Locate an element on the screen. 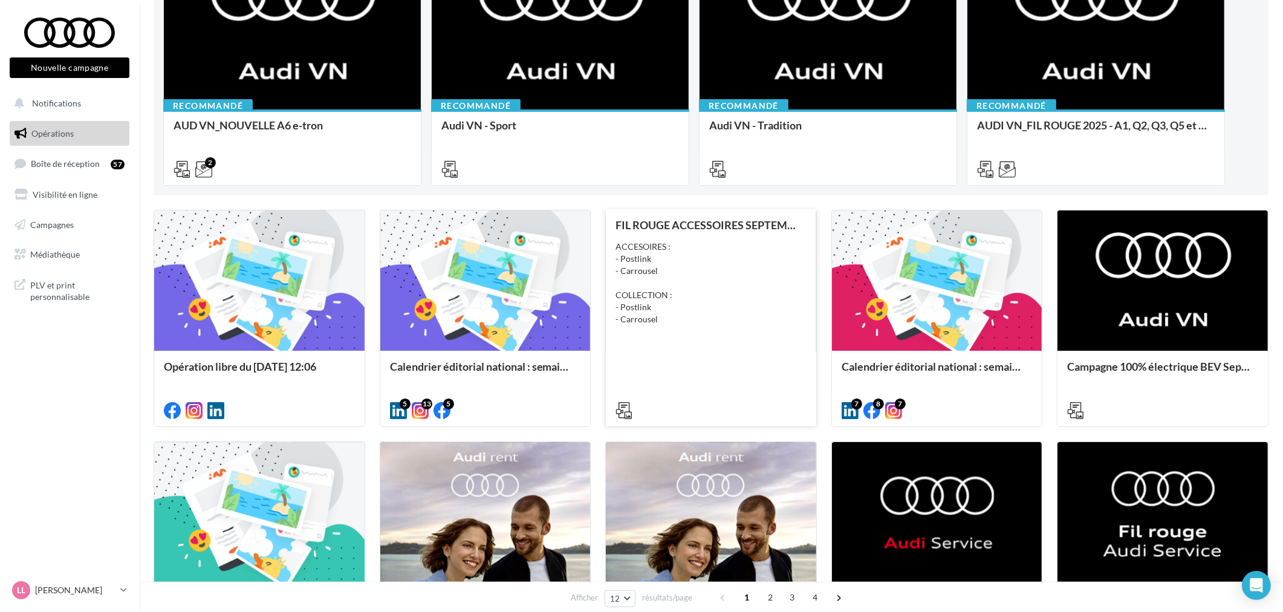 The height and width of the screenshot is (612, 1283). div: Audi VN - Sport is located at coordinates (560, 131).